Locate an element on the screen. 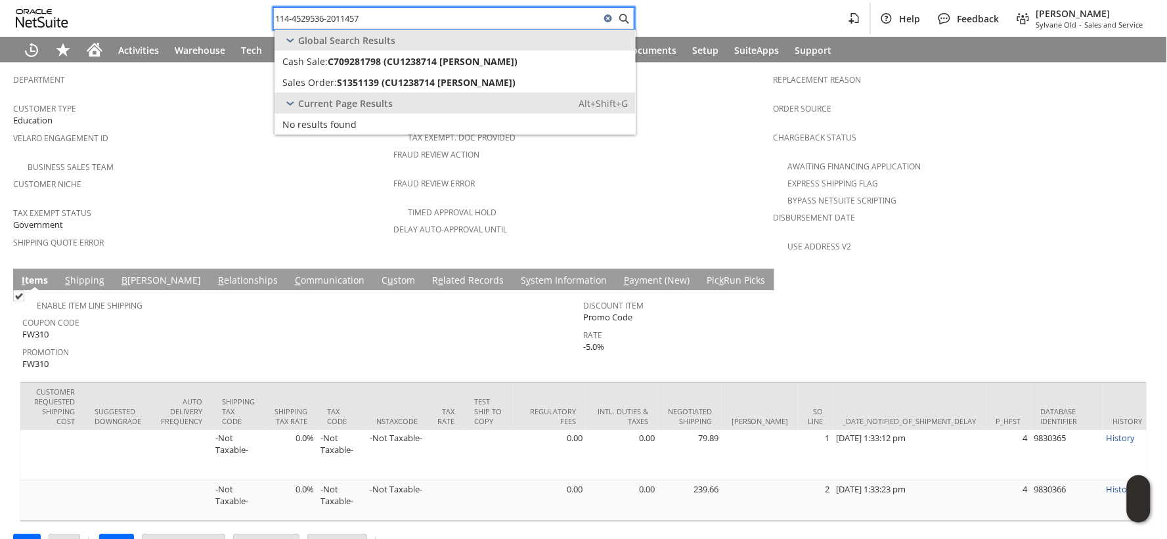 This screenshot has width=1167, height=539. a: Discount Item is located at coordinates (614, 306).